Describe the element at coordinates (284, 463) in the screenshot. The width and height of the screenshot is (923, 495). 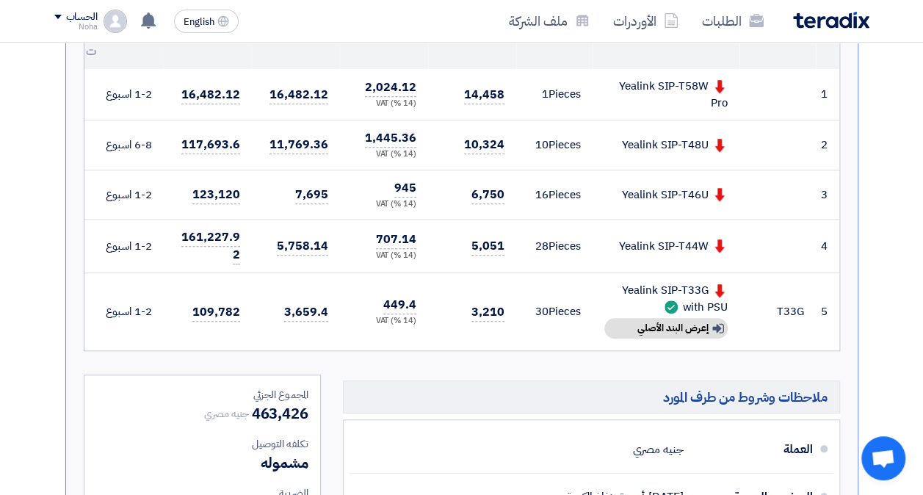
I see `span: مشموله` at that location.